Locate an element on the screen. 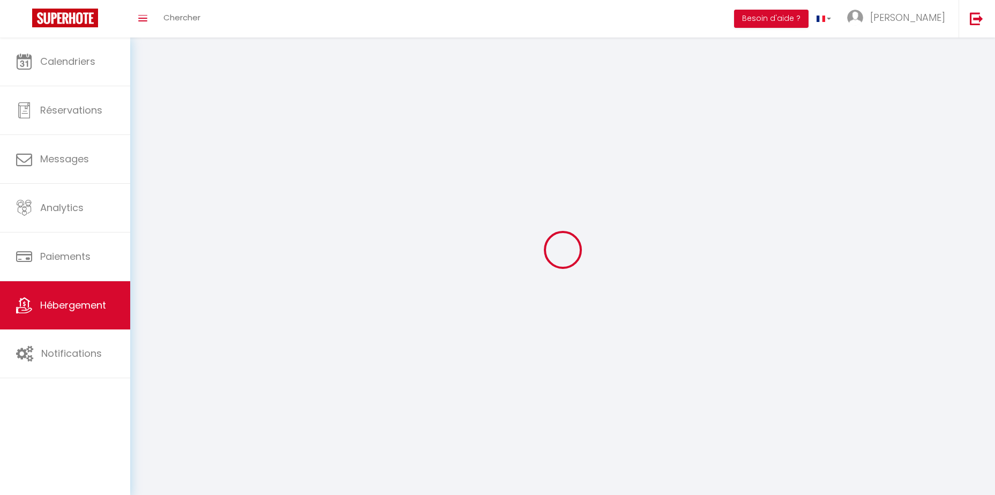 This screenshot has height=495, width=995. img: Super Booking is located at coordinates (65, 18).